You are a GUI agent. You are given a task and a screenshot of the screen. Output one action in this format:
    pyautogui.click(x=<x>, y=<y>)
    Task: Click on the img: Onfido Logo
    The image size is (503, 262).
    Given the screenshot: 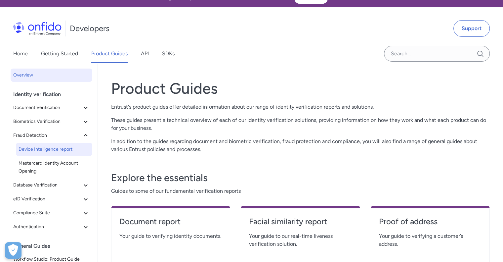 What is the action you would take?
    pyautogui.click(x=37, y=28)
    